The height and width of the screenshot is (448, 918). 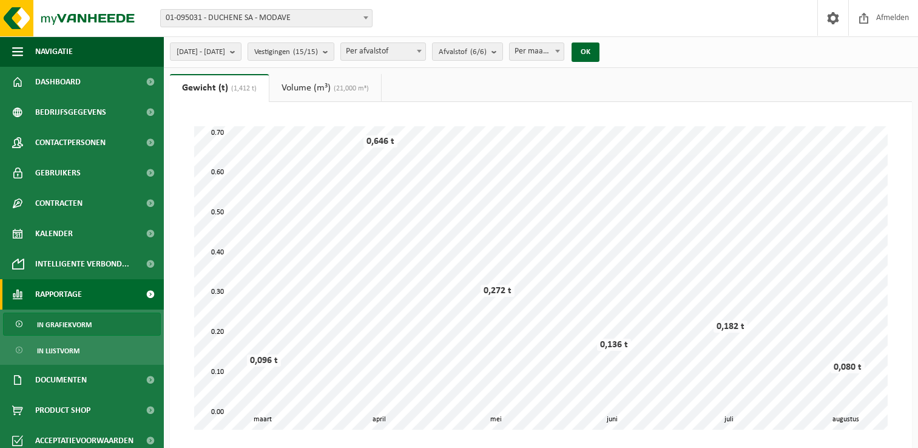 I want to click on div: 0,646 t, so click(x=381, y=141).